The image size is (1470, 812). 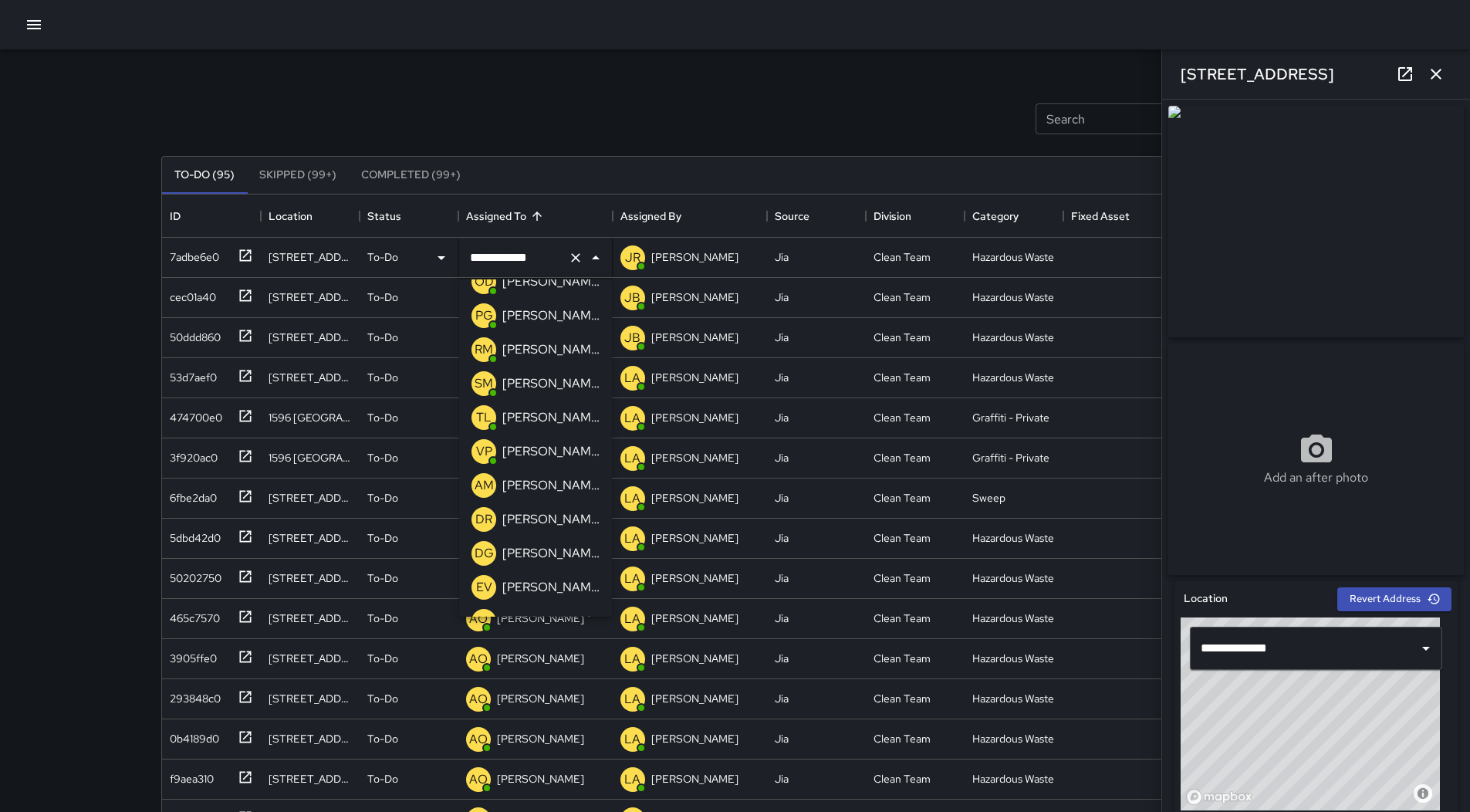 What do you see at coordinates (190, 294) in the screenshot?
I see `div: cec01a40` at bounding box center [190, 294].